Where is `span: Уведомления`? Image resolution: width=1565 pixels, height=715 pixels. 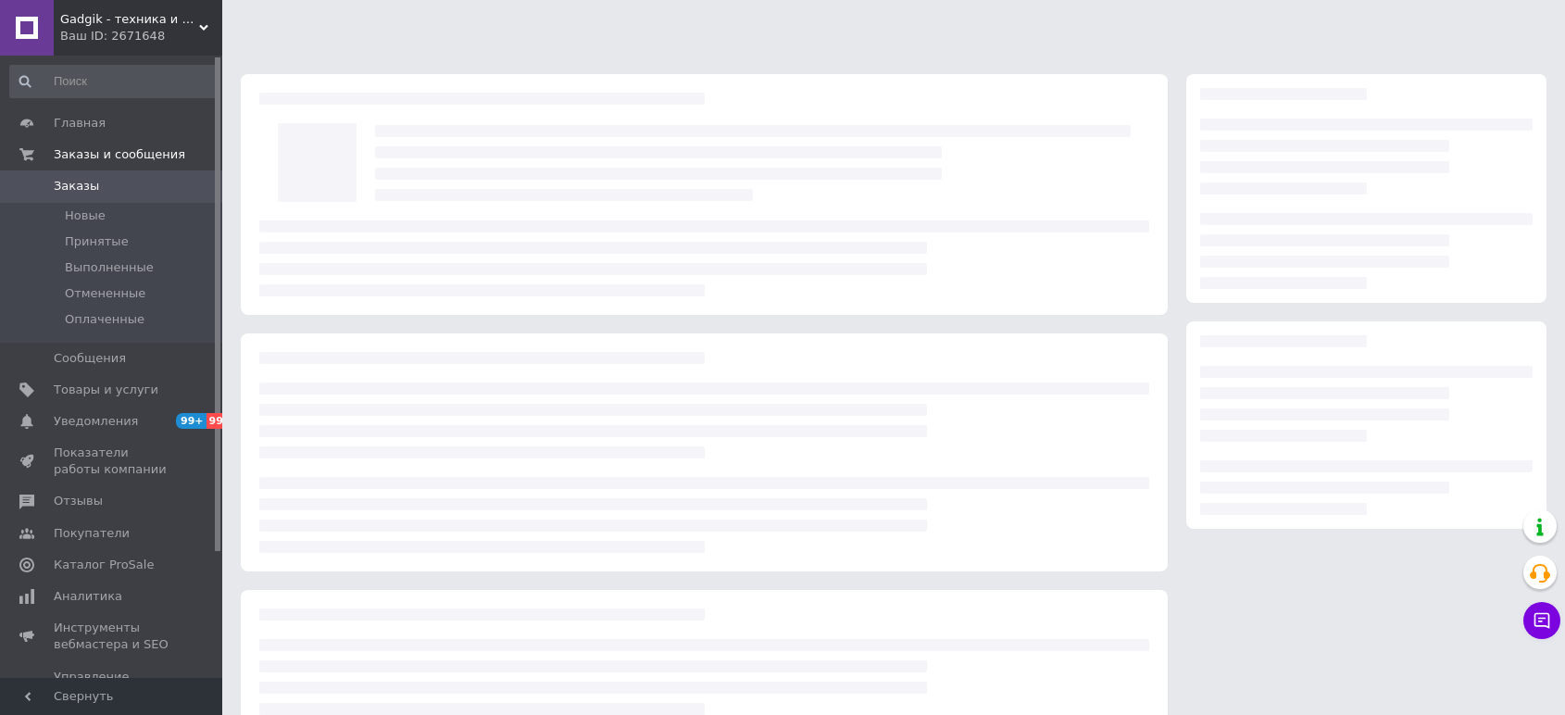
span: Уведомления is located at coordinates (95, 421).